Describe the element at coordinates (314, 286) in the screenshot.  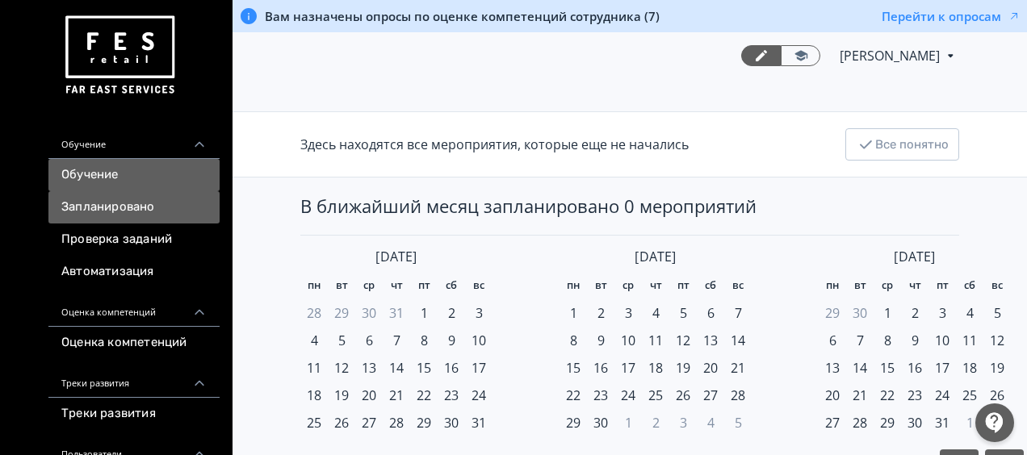
I see `span: пн` at that location.